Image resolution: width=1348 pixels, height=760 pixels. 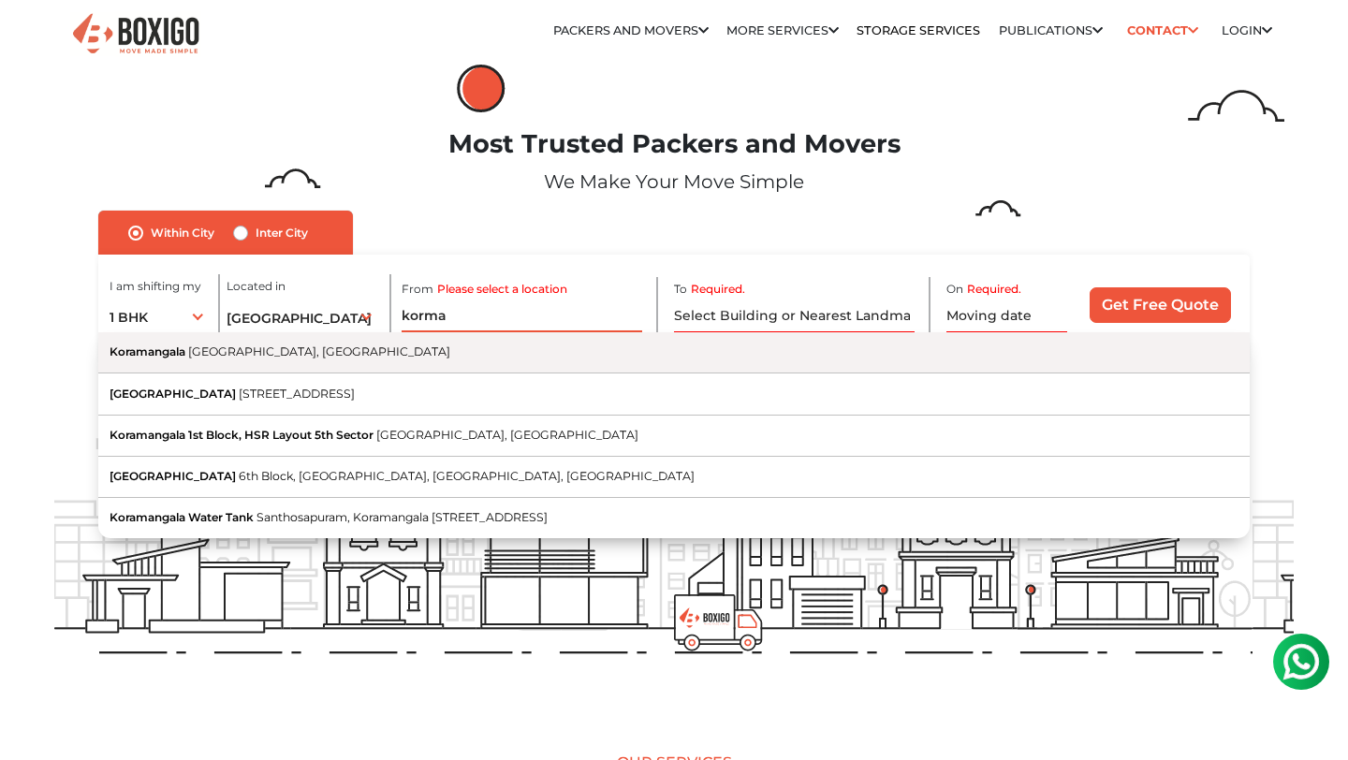 I want to click on a: More services, so click(x=782, y=30).